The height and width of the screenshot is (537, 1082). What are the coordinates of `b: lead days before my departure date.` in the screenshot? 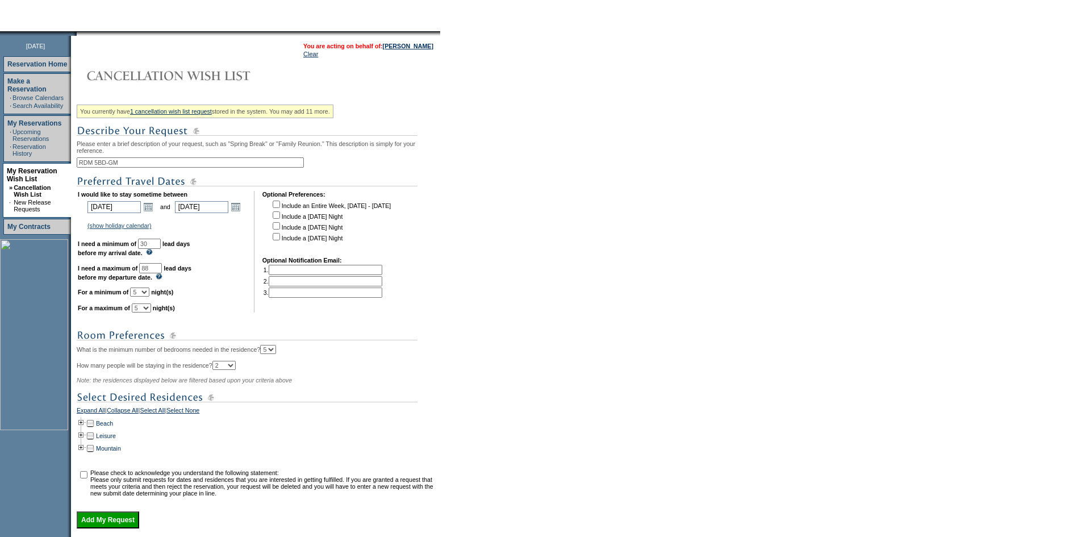 It's located at (135, 273).